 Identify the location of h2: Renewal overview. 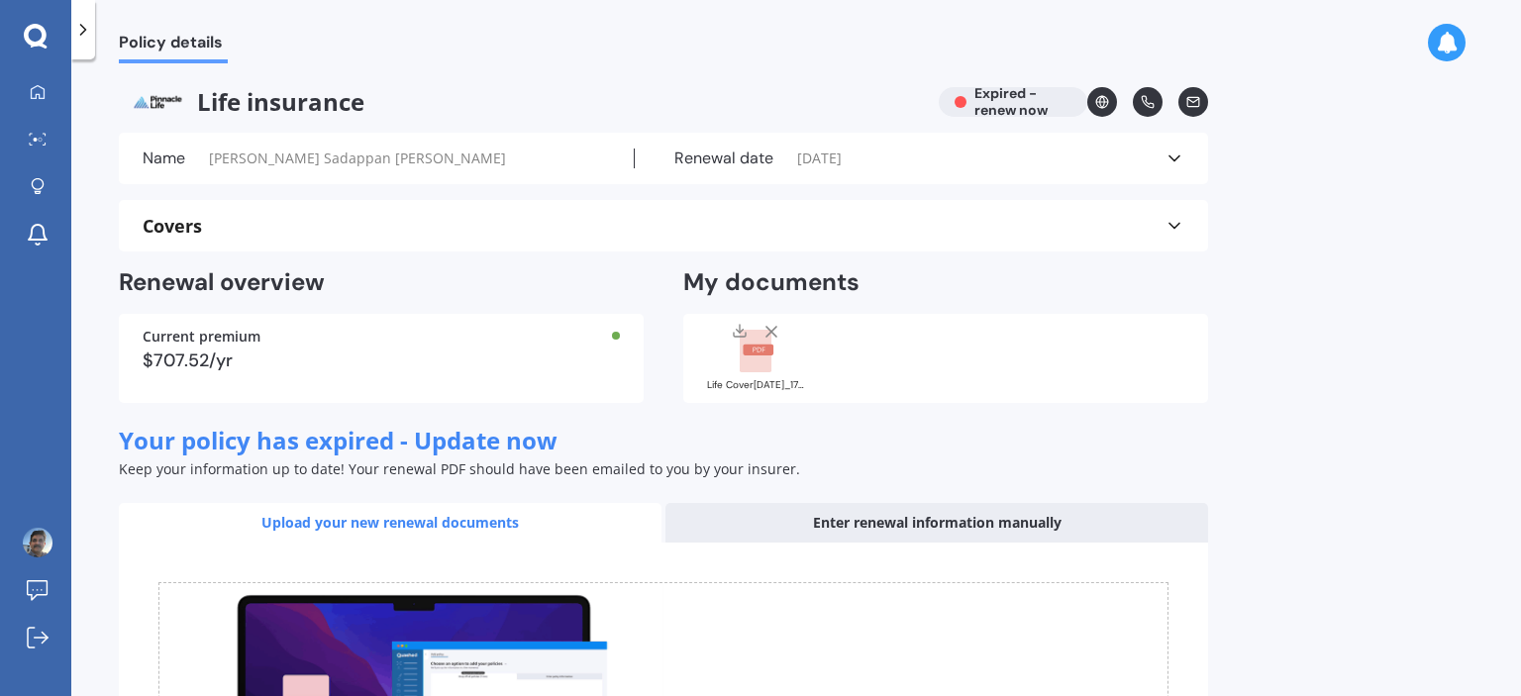
(381, 282).